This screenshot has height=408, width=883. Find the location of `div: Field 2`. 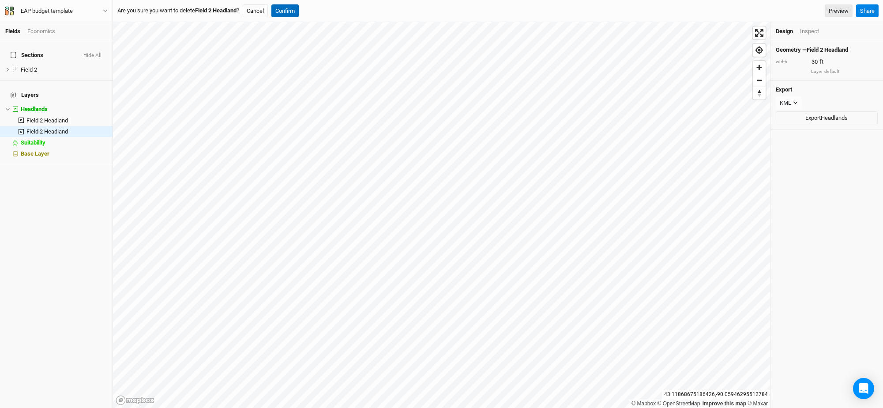

div: Field 2 is located at coordinates (64, 70).